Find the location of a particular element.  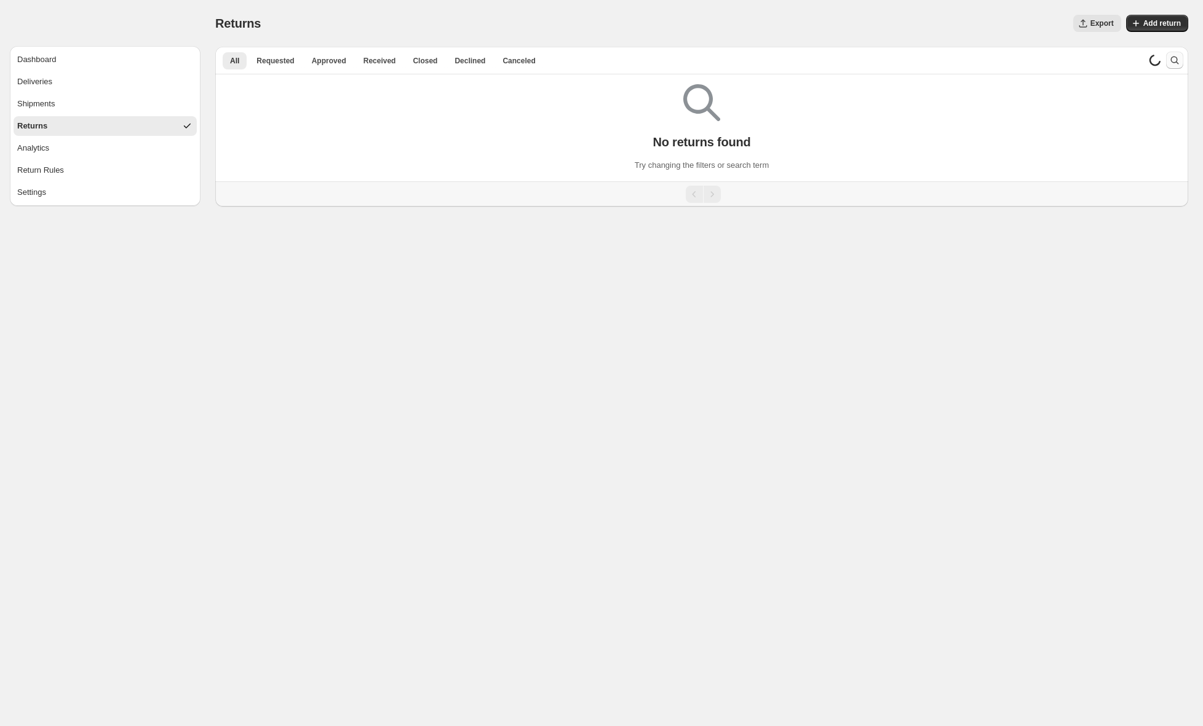

span: Approved is located at coordinates (329, 61).